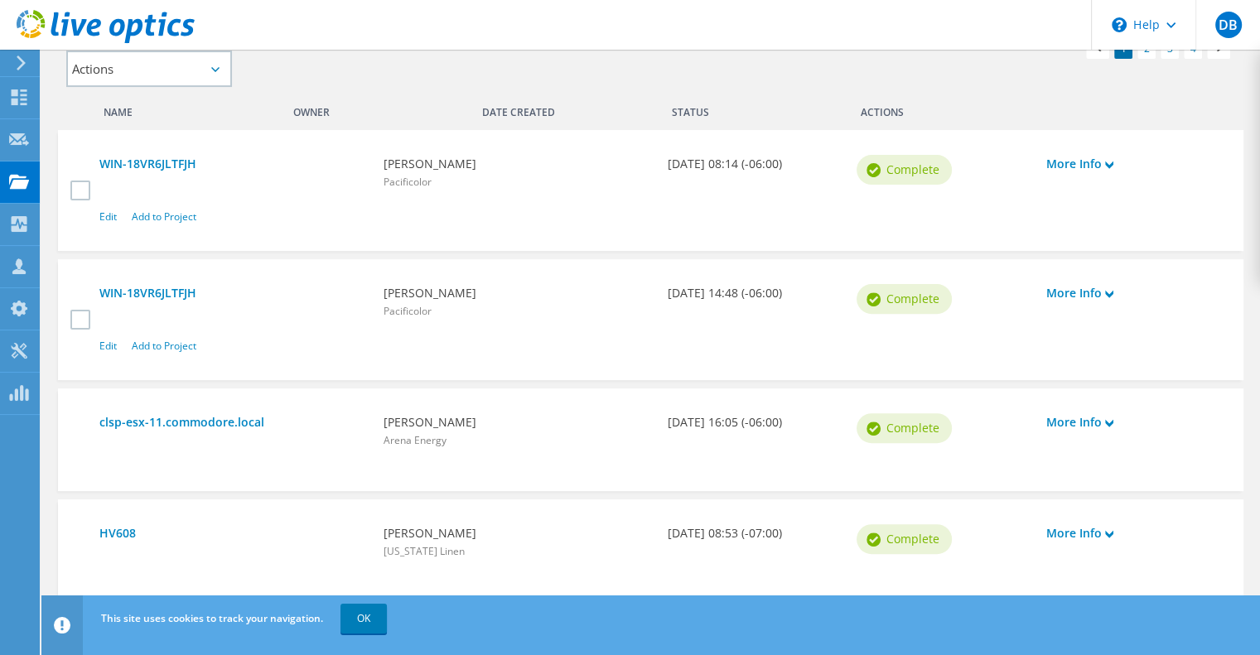  What do you see at coordinates (706, 109) in the screenshot?
I see `div: Status` at bounding box center [706, 109].